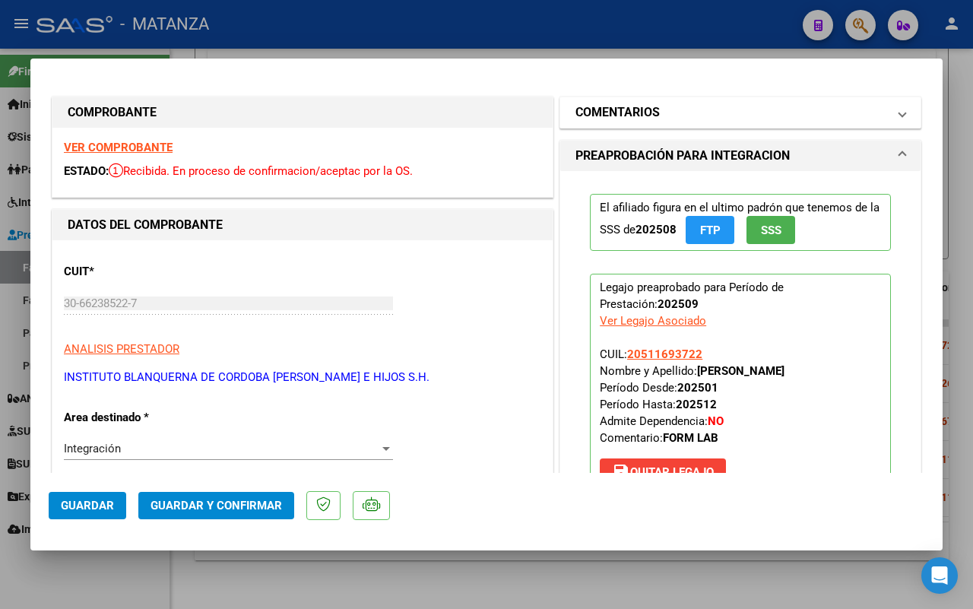  I want to click on span: SSS, so click(771, 230).